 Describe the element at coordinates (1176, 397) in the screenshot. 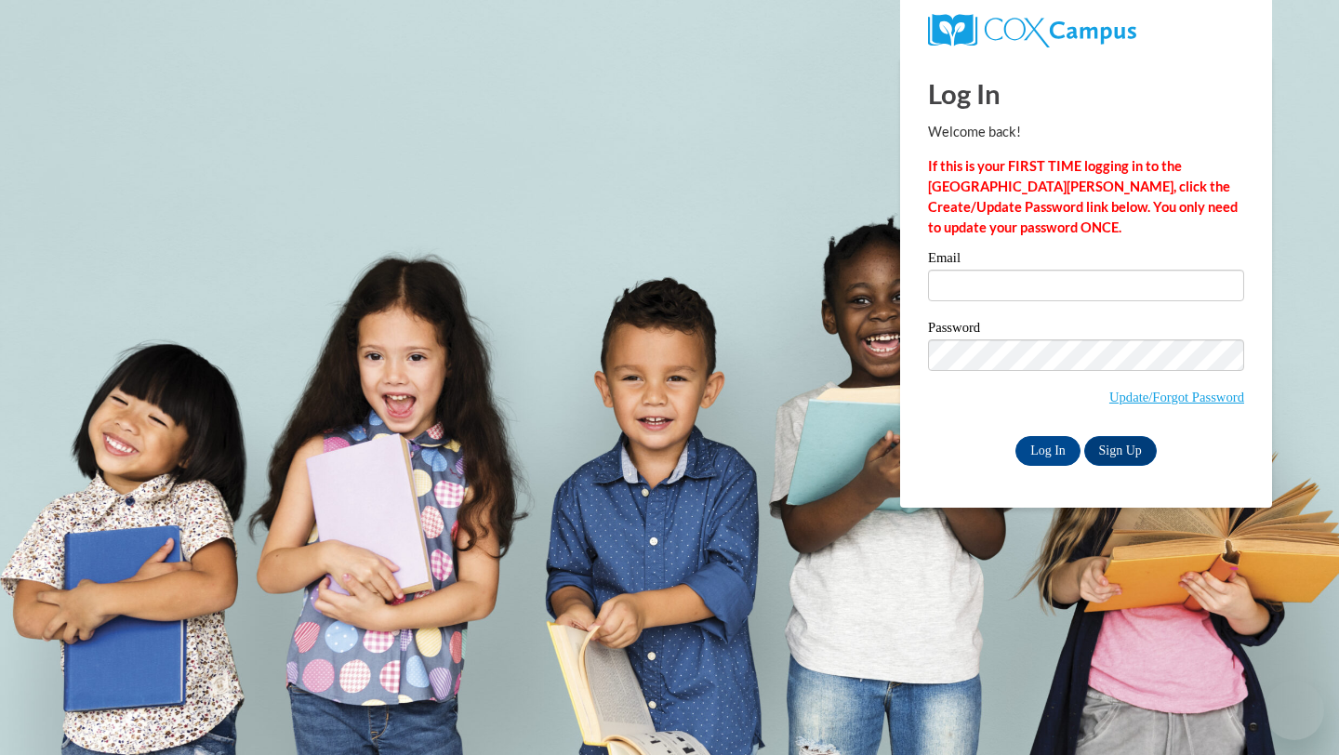

I see `a: Update/Forgot Password` at that location.